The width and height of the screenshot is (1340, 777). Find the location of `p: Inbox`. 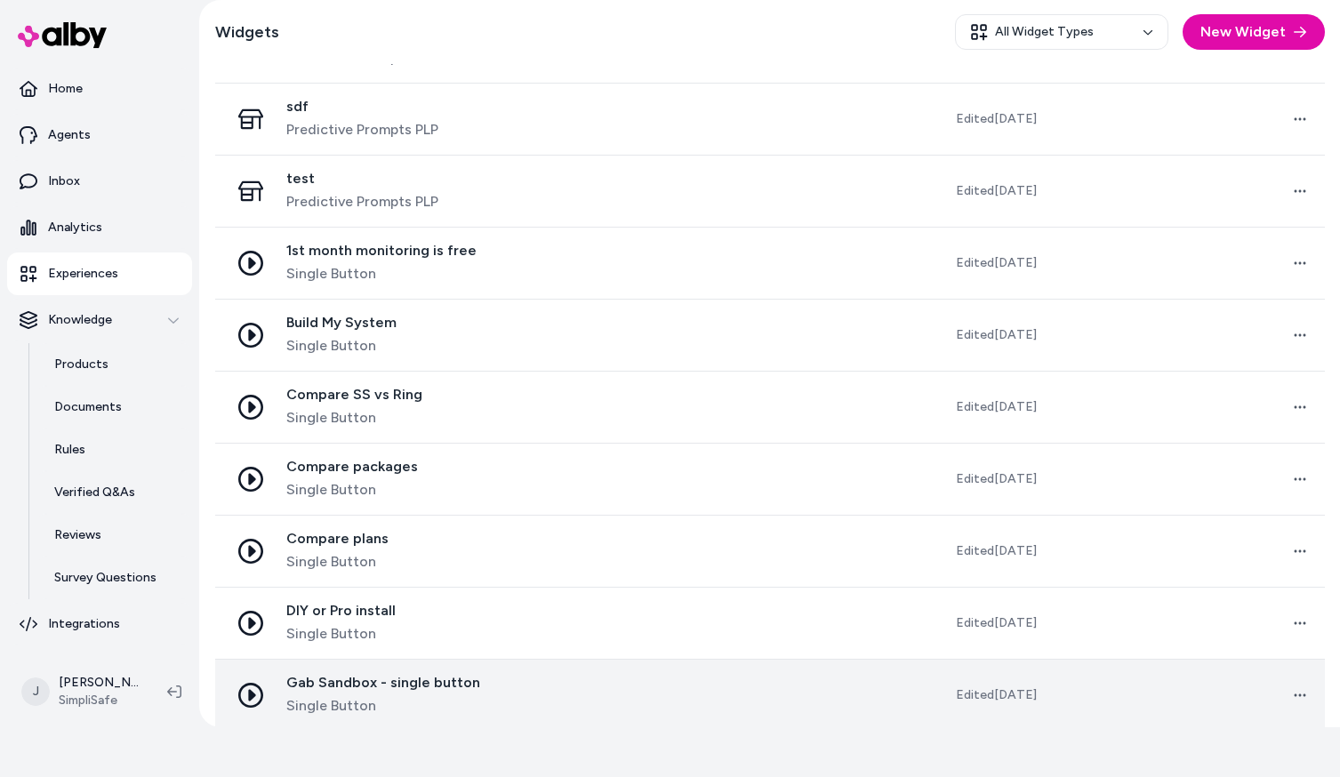

p: Inbox is located at coordinates (64, 181).